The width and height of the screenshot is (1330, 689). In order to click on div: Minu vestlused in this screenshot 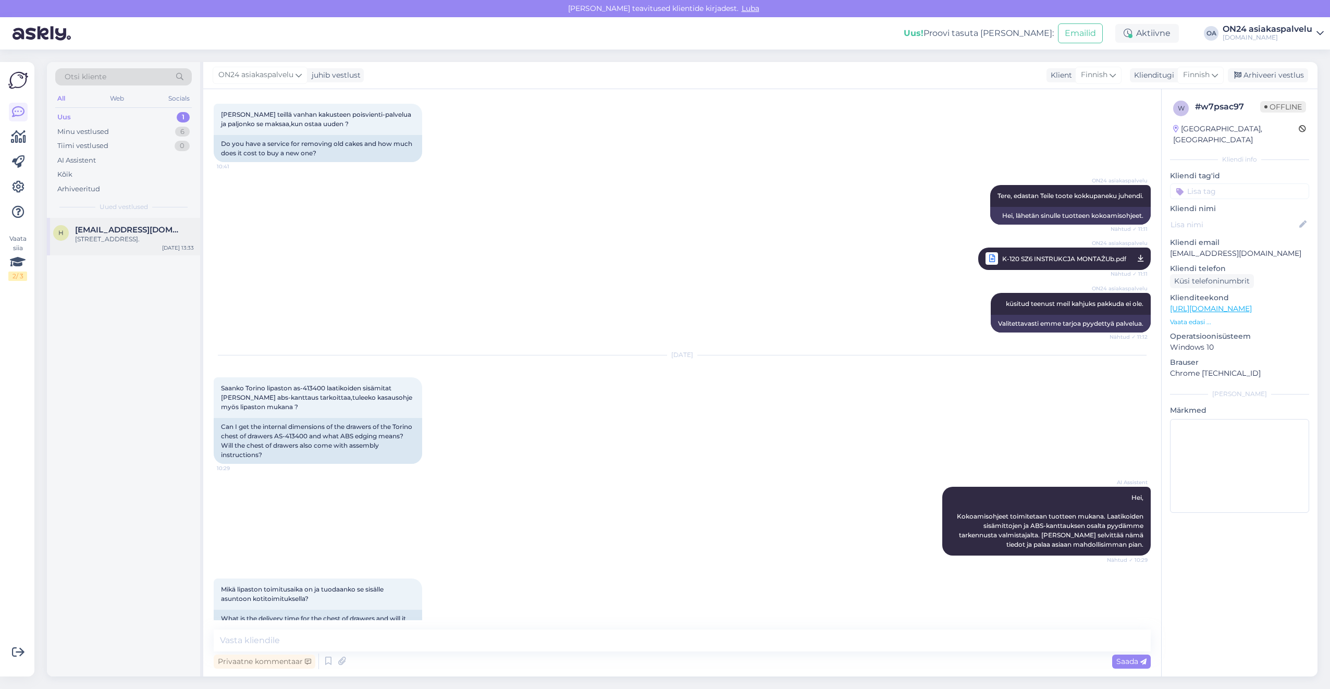, I will do `click(83, 132)`.